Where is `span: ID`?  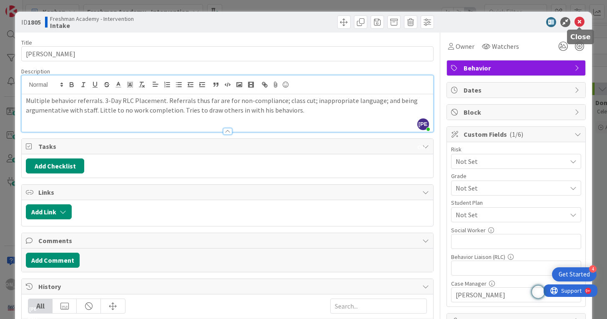
span: ID is located at coordinates (31, 22).